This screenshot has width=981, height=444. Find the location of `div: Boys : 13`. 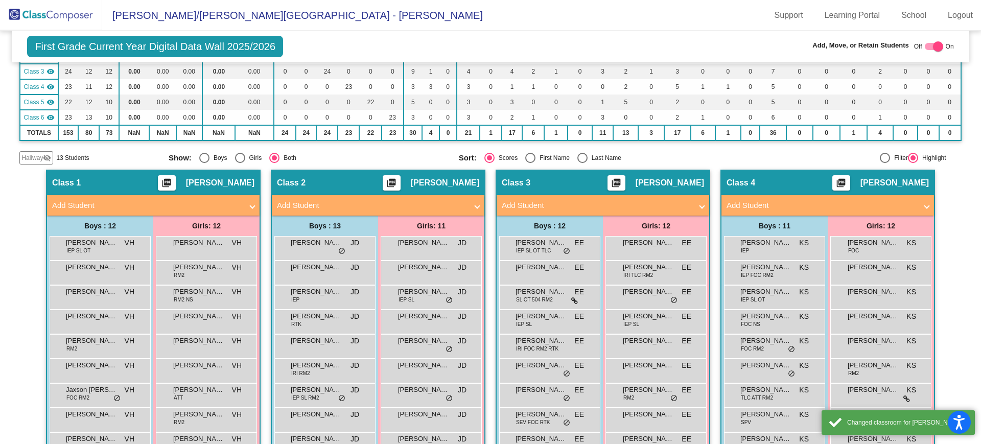

div: Boys : 13 is located at coordinates (325, 226).